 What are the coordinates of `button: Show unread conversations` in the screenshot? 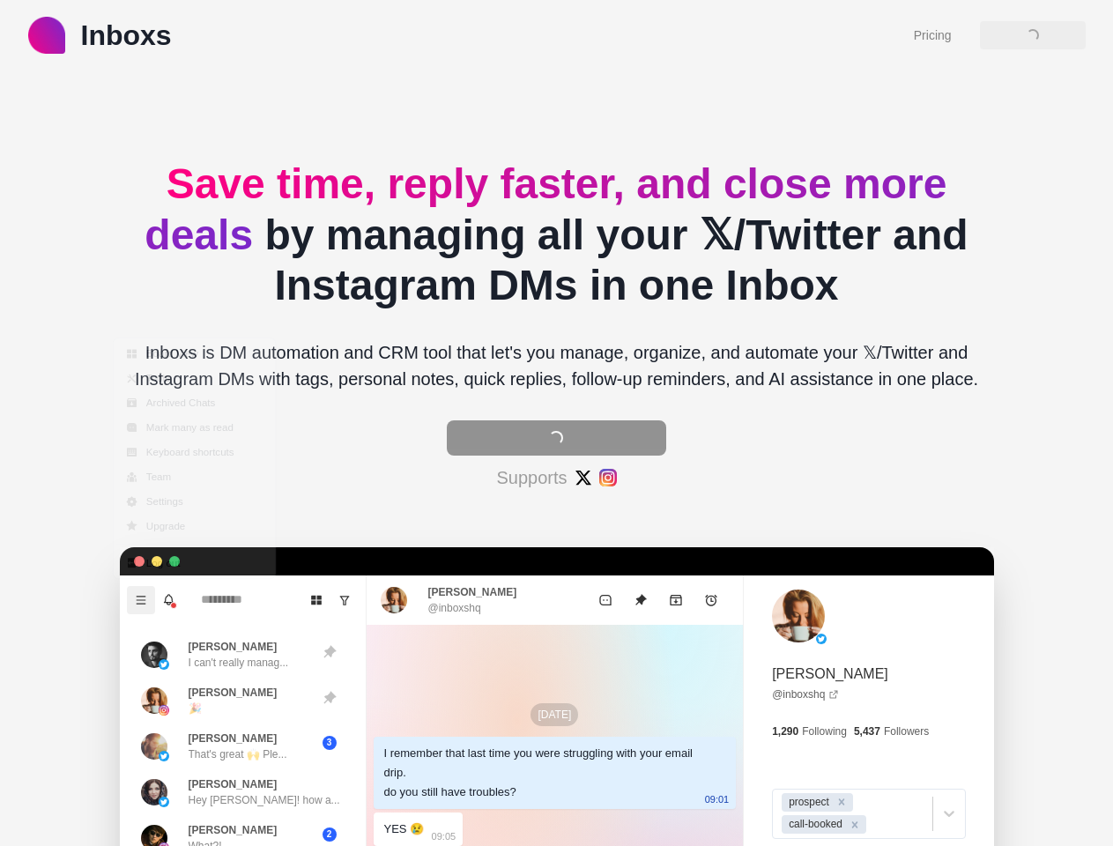 It's located at (345, 600).